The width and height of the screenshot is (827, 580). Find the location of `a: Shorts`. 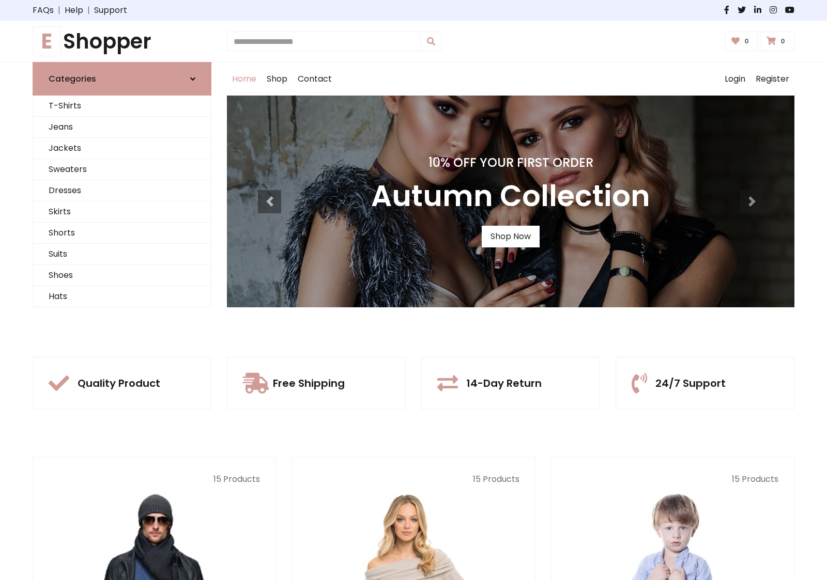

a: Shorts is located at coordinates (122, 233).